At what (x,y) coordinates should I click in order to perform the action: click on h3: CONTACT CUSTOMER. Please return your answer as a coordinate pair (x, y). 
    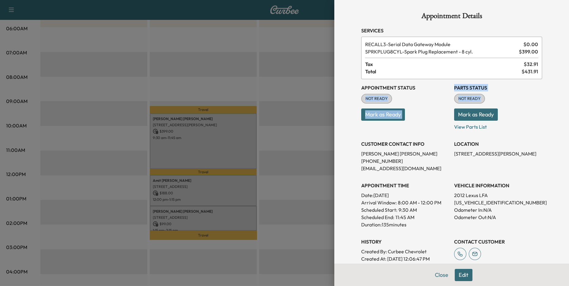
    Looking at the image, I should click on (498, 242).